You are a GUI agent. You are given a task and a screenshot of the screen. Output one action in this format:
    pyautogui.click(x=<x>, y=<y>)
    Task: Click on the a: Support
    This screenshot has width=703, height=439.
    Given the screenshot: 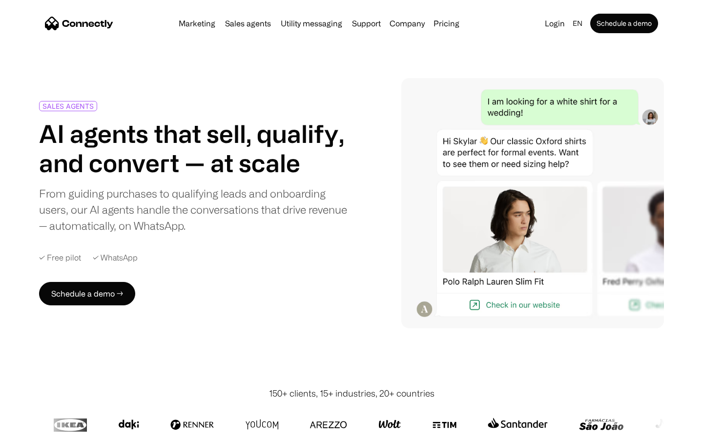 What is the action you would take?
    pyautogui.click(x=366, y=23)
    